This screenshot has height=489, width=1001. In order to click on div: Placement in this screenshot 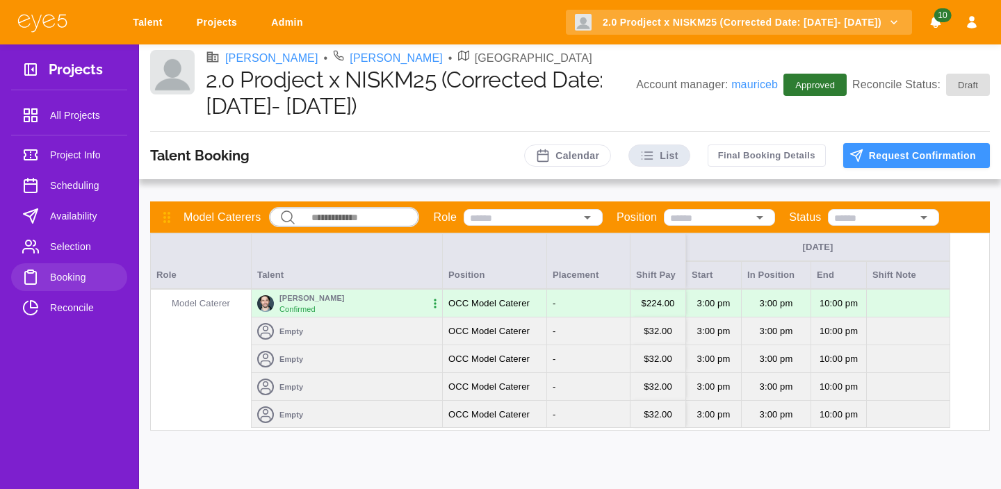, I will do `click(589, 261)`.